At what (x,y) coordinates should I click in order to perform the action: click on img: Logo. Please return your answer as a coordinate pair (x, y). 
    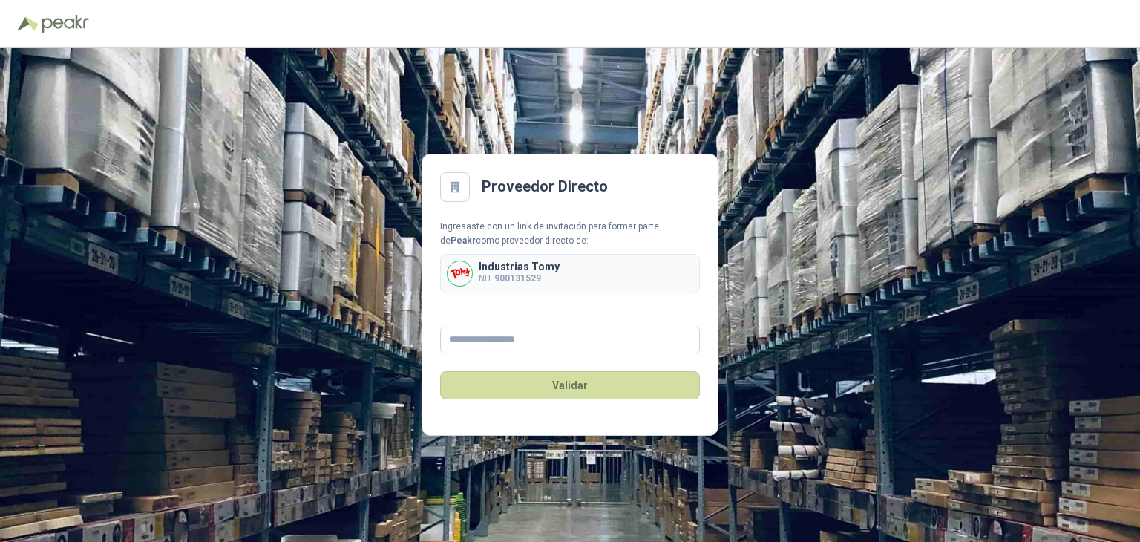
    Looking at the image, I should click on (28, 24).